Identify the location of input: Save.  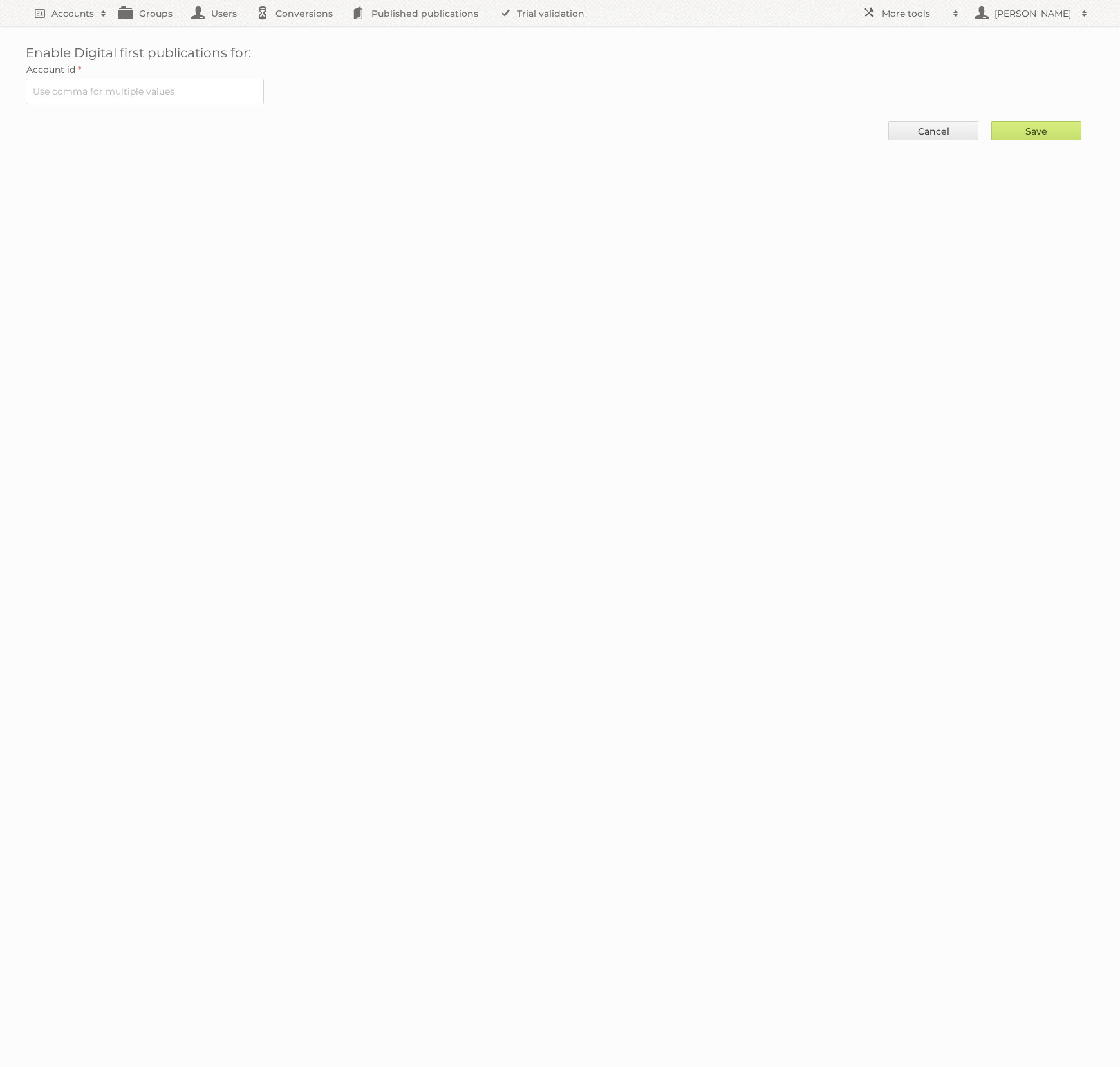
(1037, 131).